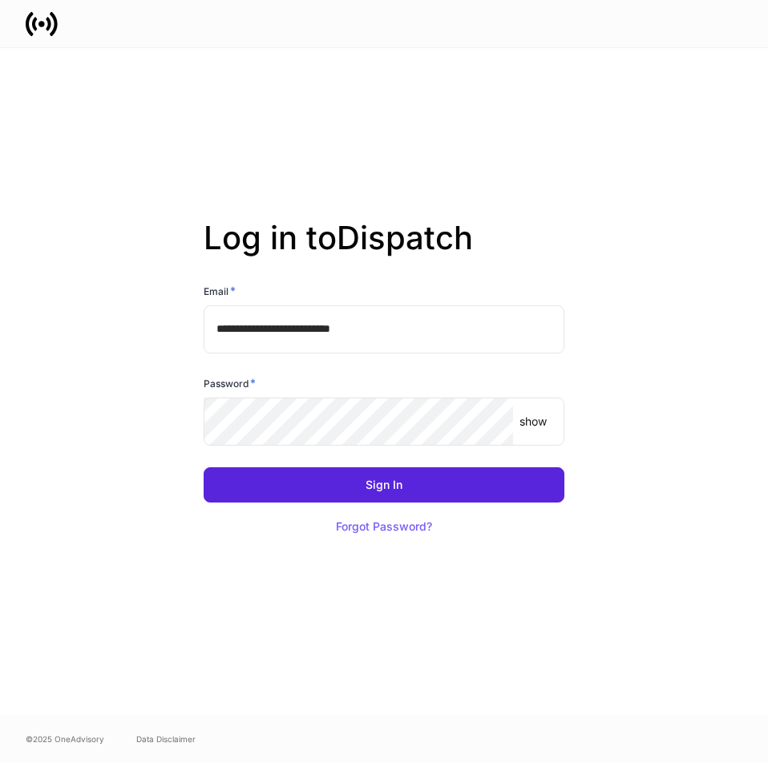 This screenshot has width=768, height=763. Describe the element at coordinates (384, 485) in the screenshot. I see `div: Sign In` at that location.